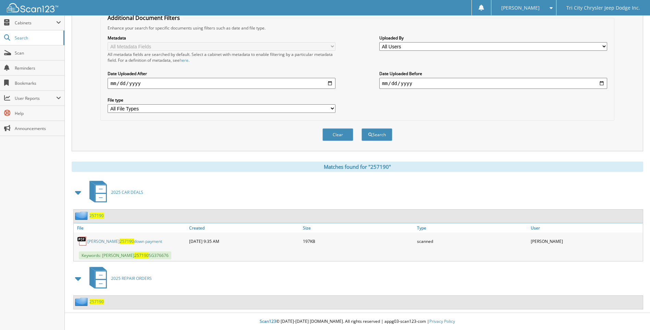 The height and width of the screenshot is (330, 650). What do you see at coordinates (244, 228) in the screenshot?
I see `a: Created` at bounding box center [244, 228].